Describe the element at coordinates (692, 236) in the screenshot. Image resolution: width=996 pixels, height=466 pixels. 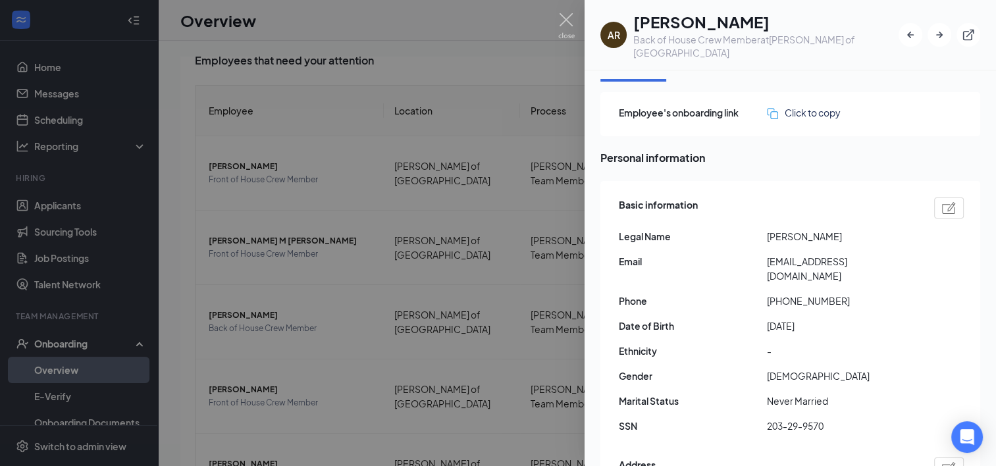
I see `span: Legal Name` at that location.